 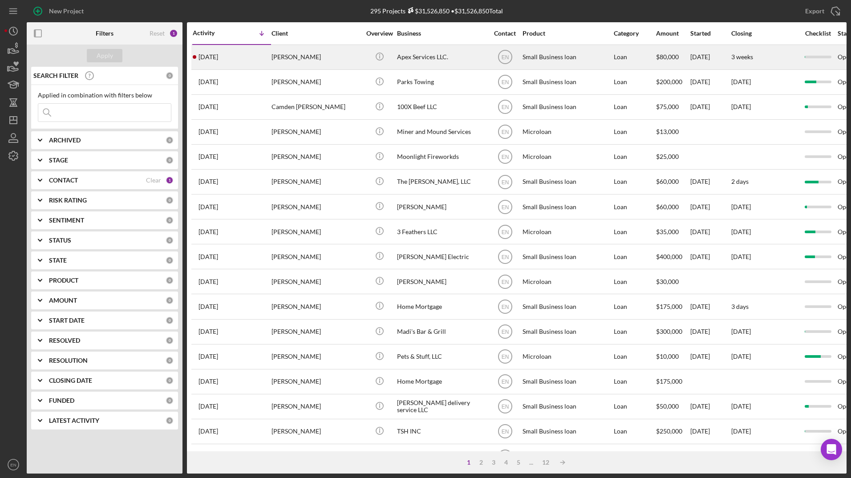 I want to click on div: 2, so click(x=481, y=462).